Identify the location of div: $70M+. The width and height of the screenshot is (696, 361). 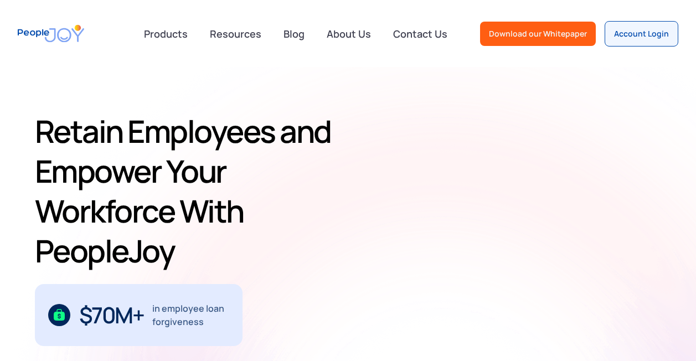
(111, 315).